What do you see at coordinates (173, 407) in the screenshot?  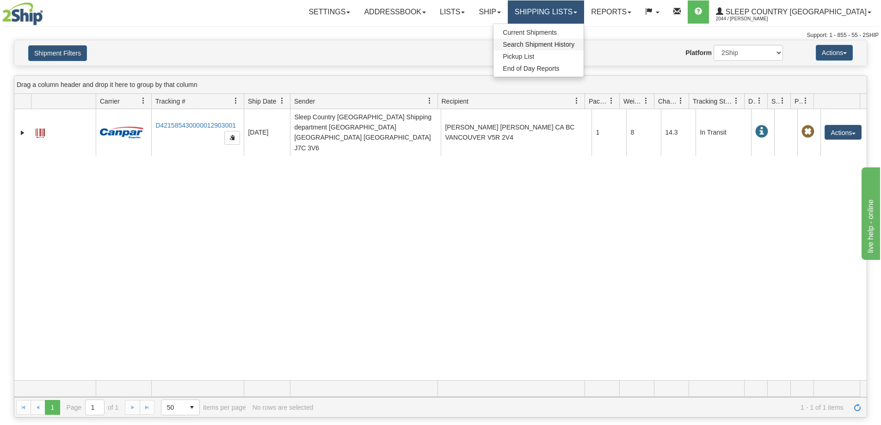 I see `span: 50` at bounding box center [173, 407].